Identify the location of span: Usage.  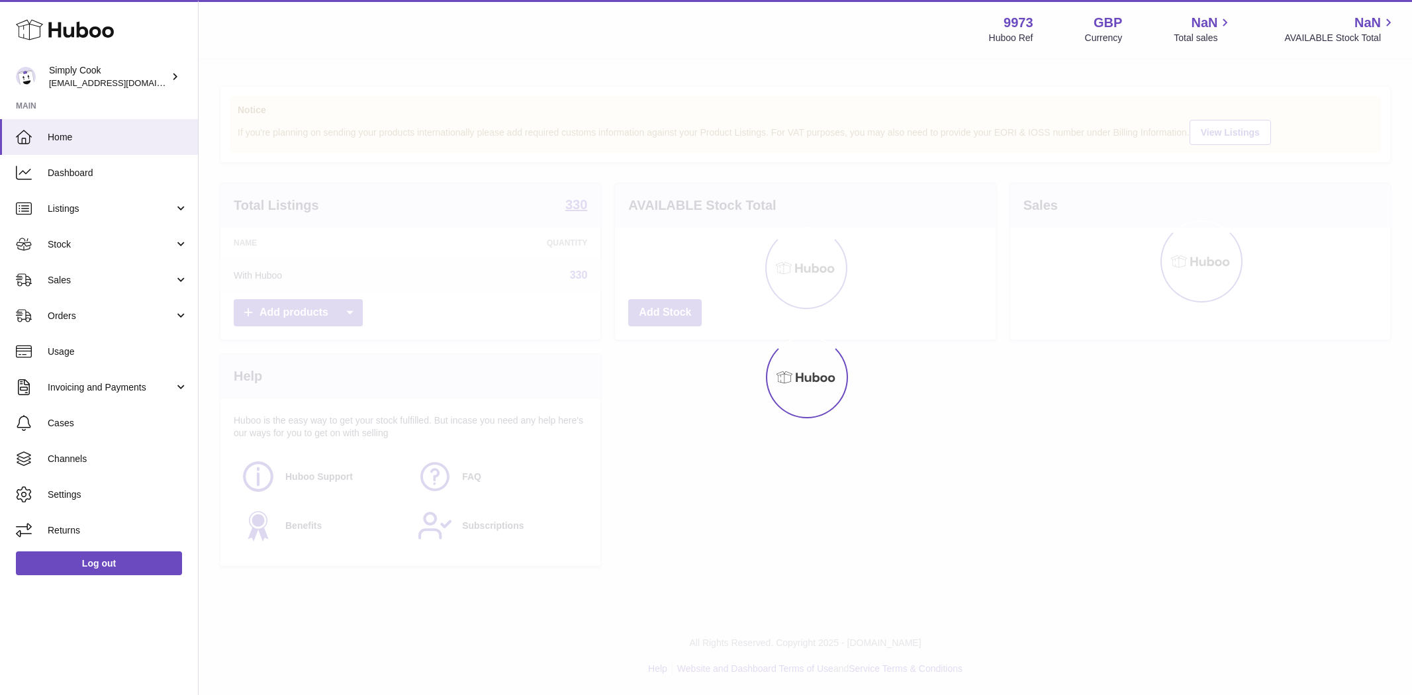
(118, 352).